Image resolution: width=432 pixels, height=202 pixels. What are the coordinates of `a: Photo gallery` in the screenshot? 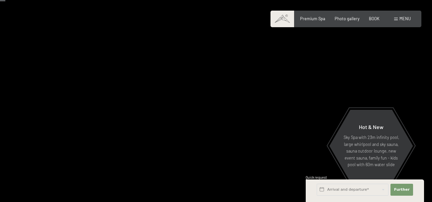 It's located at (347, 19).